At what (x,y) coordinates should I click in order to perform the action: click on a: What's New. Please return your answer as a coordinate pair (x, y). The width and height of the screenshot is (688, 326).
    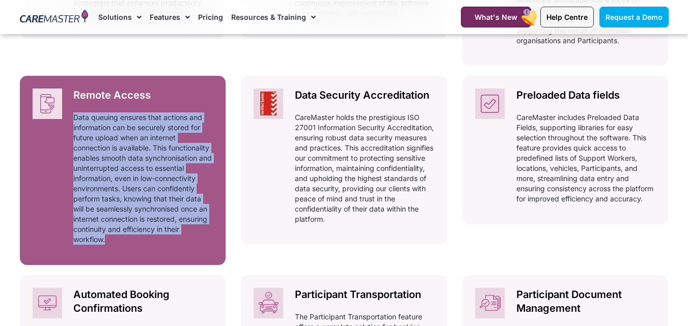
    Looking at the image, I should click on (496, 17).